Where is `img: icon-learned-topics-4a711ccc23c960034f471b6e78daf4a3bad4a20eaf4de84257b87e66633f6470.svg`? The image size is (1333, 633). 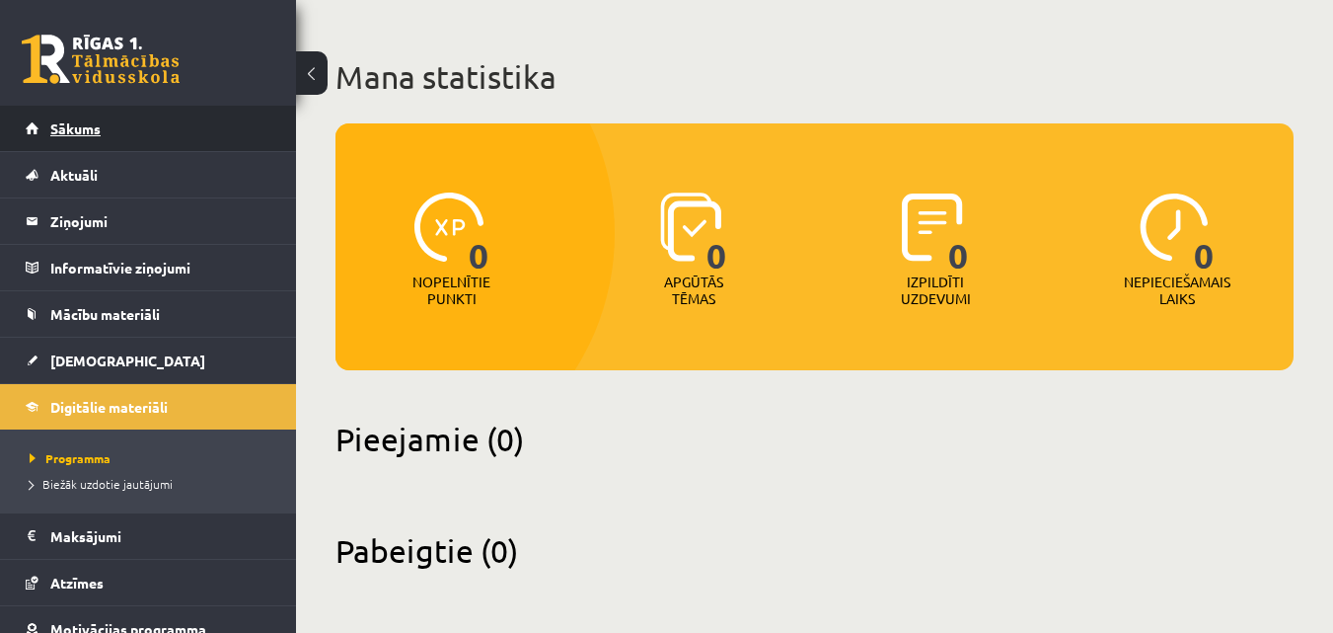 img: icon-learned-topics-4a711ccc23c960034f471b6e78daf4a3bad4a20eaf4de84257b87e66633f6470.svg is located at coordinates (691, 227).